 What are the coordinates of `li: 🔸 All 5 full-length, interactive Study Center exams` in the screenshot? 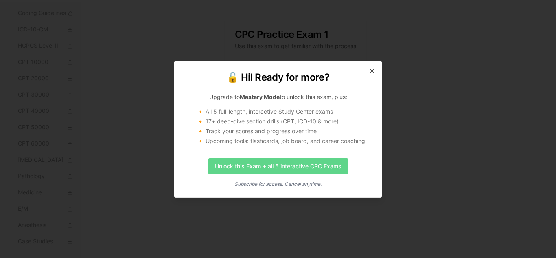 It's located at (284, 112).